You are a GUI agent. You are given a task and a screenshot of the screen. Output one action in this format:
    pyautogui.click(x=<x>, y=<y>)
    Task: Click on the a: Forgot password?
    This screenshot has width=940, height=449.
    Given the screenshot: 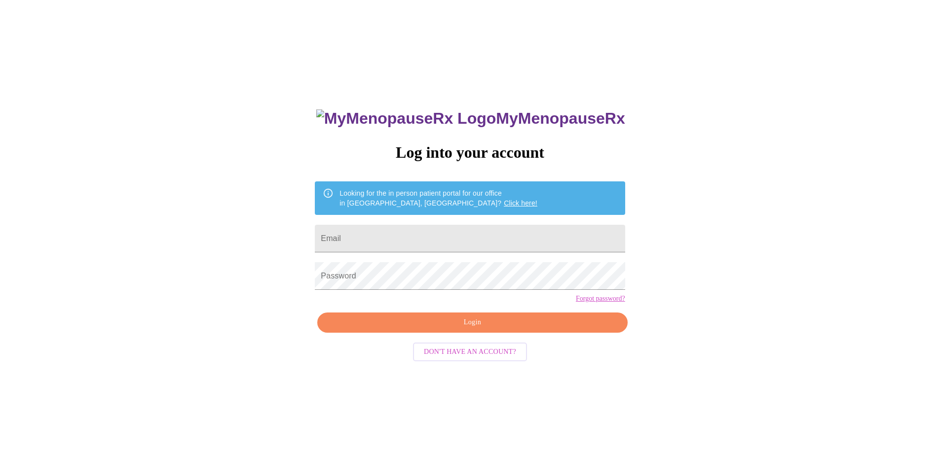 What is the action you would take?
    pyautogui.click(x=600, y=299)
    